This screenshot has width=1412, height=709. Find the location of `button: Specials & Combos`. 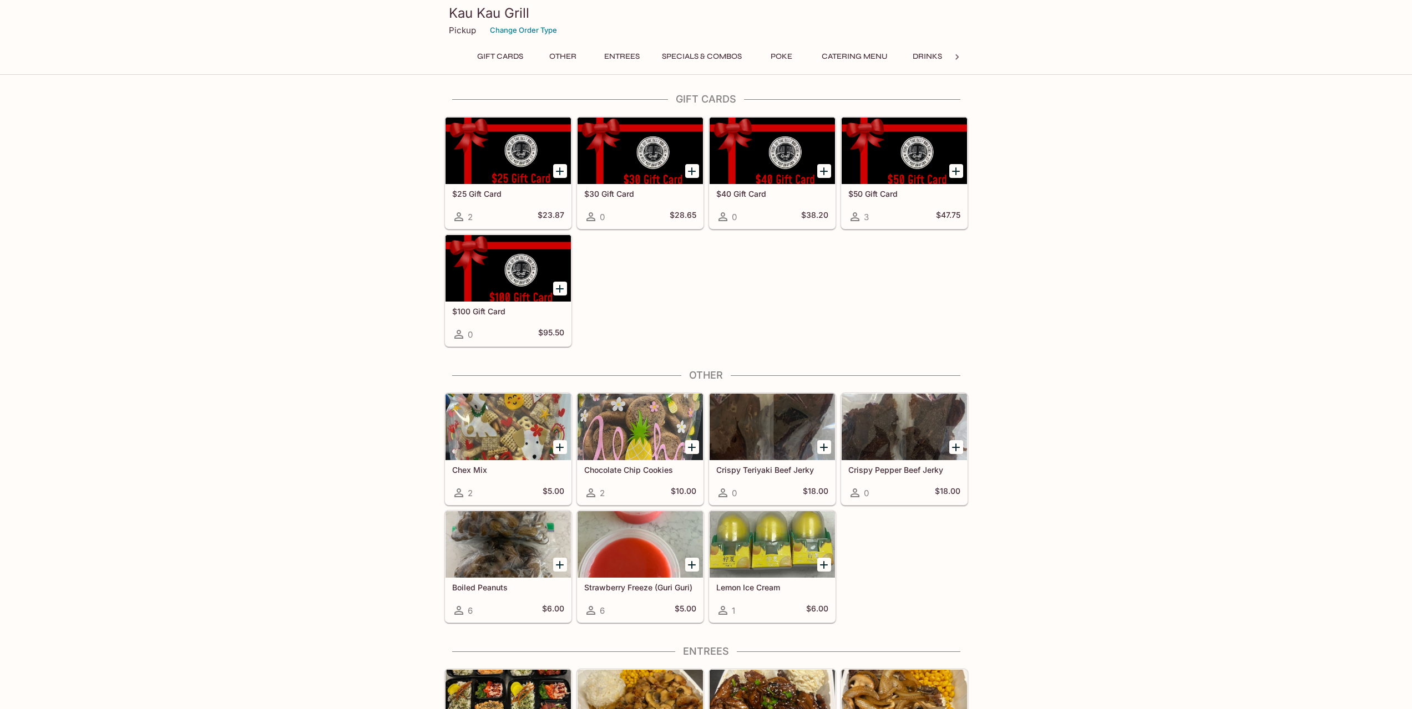

button: Specials & Combos is located at coordinates (702, 57).